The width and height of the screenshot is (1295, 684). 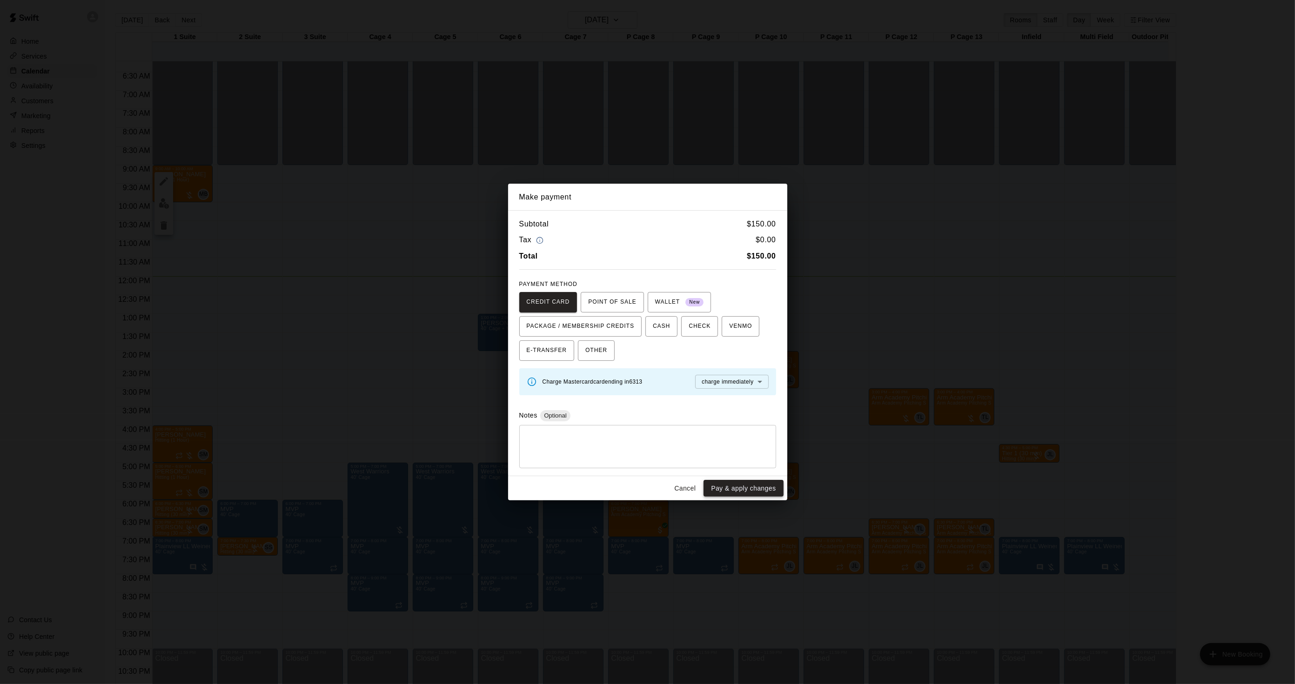 I want to click on button: E-TRANSFER, so click(x=547, y=351).